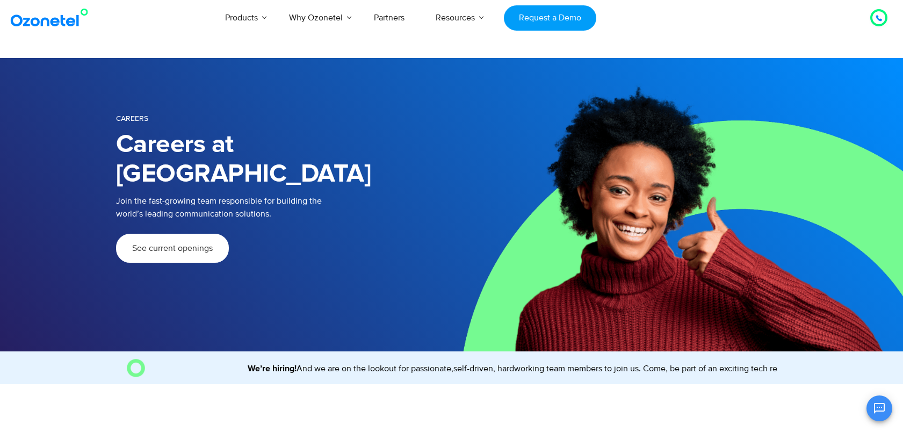 Image resolution: width=903 pixels, height=432 pixels. Describe the element at coordinates (276, 207) in the screenshot. I see `p: Join the fast-growing team responsible for building the world’s leading communication solutions.` at that location.